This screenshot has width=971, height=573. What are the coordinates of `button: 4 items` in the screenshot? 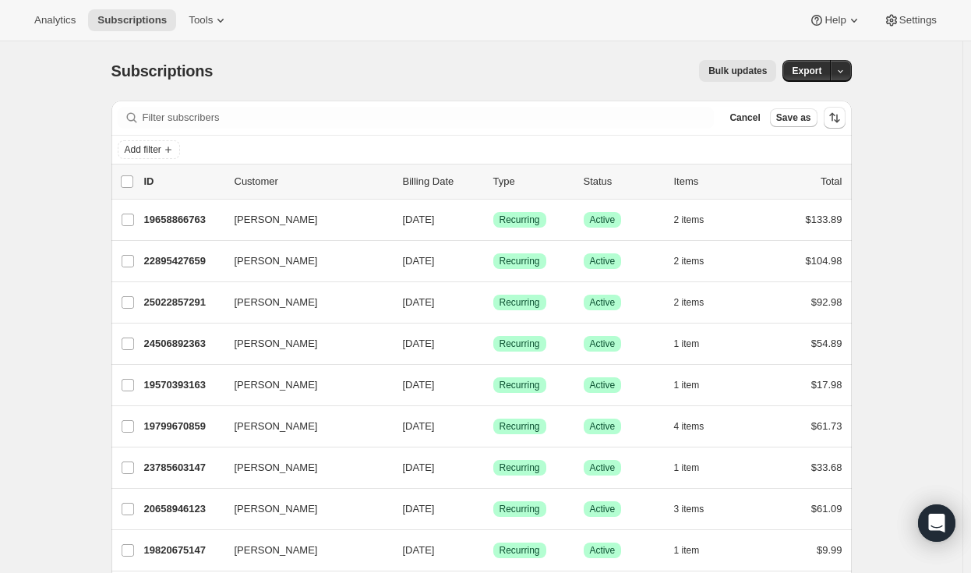 It's located at (697, 426).